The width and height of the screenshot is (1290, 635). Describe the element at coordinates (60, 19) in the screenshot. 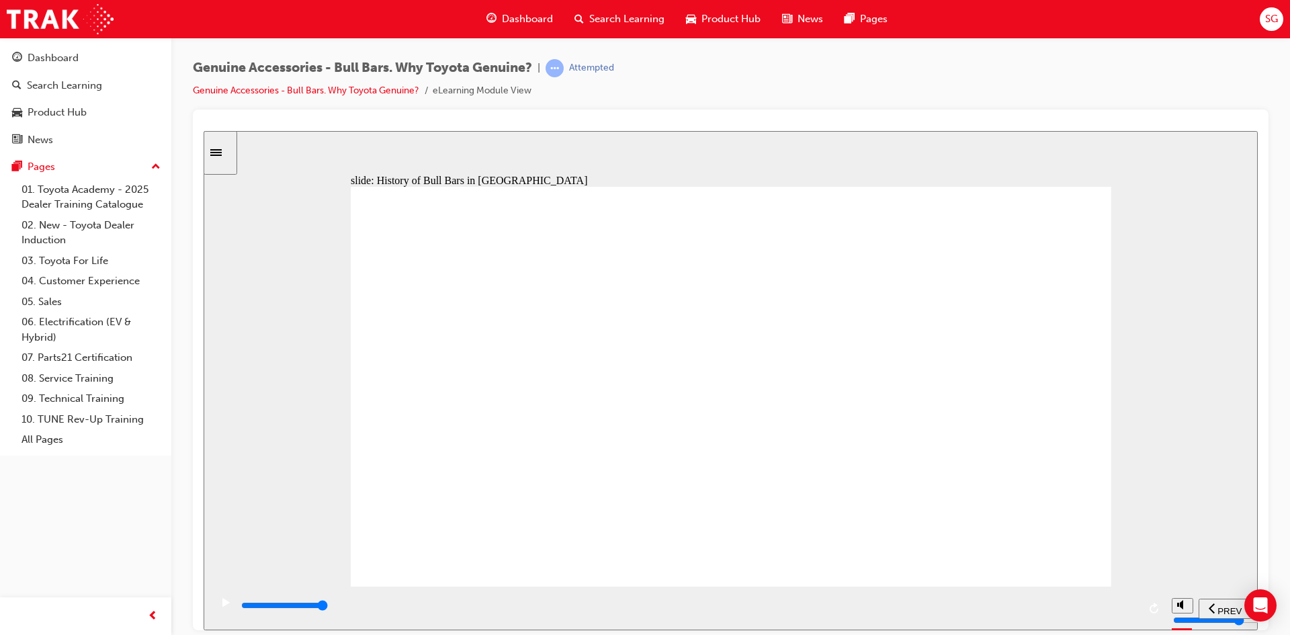

I see `a: Trak` at that location.